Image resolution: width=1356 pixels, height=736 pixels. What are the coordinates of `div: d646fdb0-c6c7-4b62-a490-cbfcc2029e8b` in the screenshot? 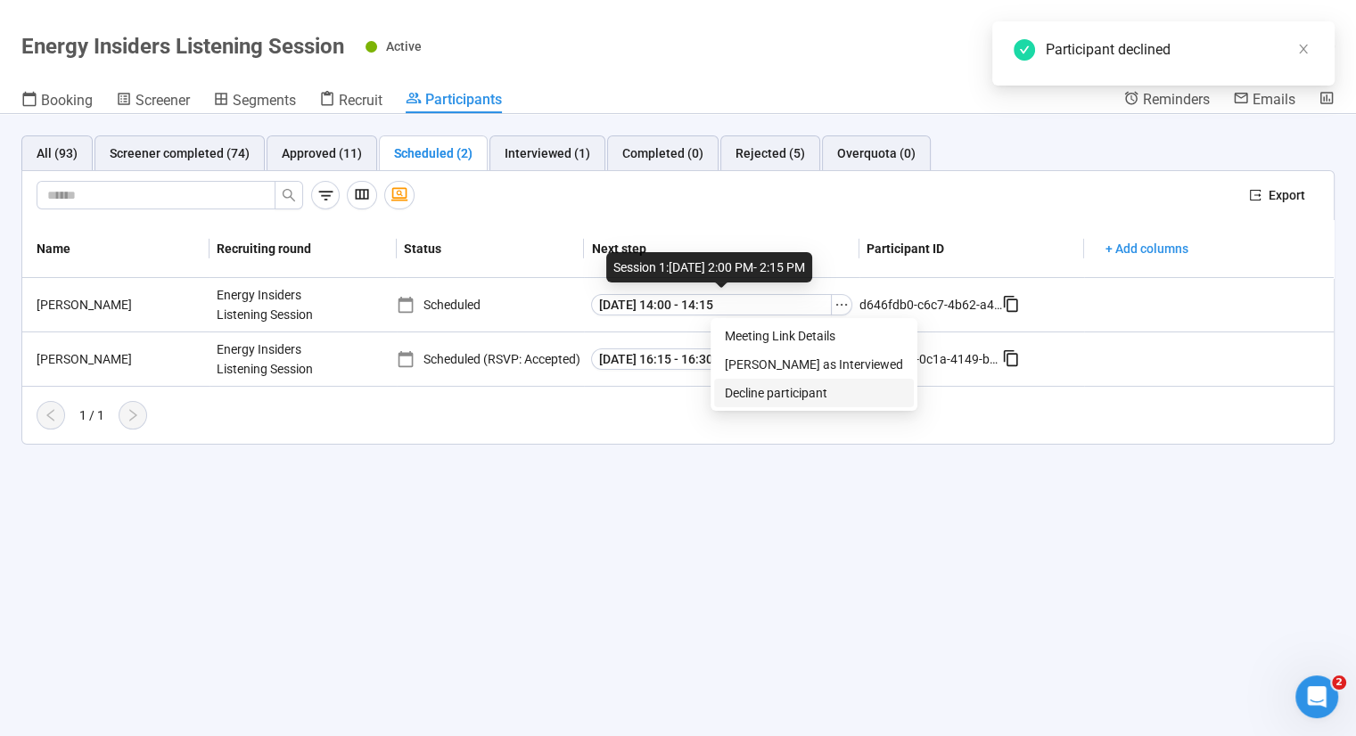 It's located at (931, 305).